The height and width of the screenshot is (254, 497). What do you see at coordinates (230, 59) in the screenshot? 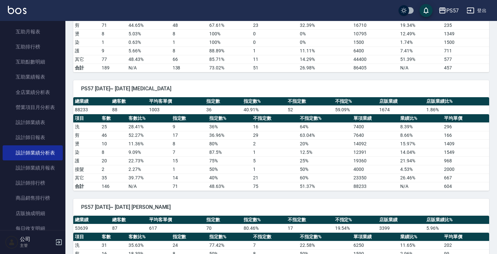
I see `td: 85.71 %` at bounding box center [230, 59].